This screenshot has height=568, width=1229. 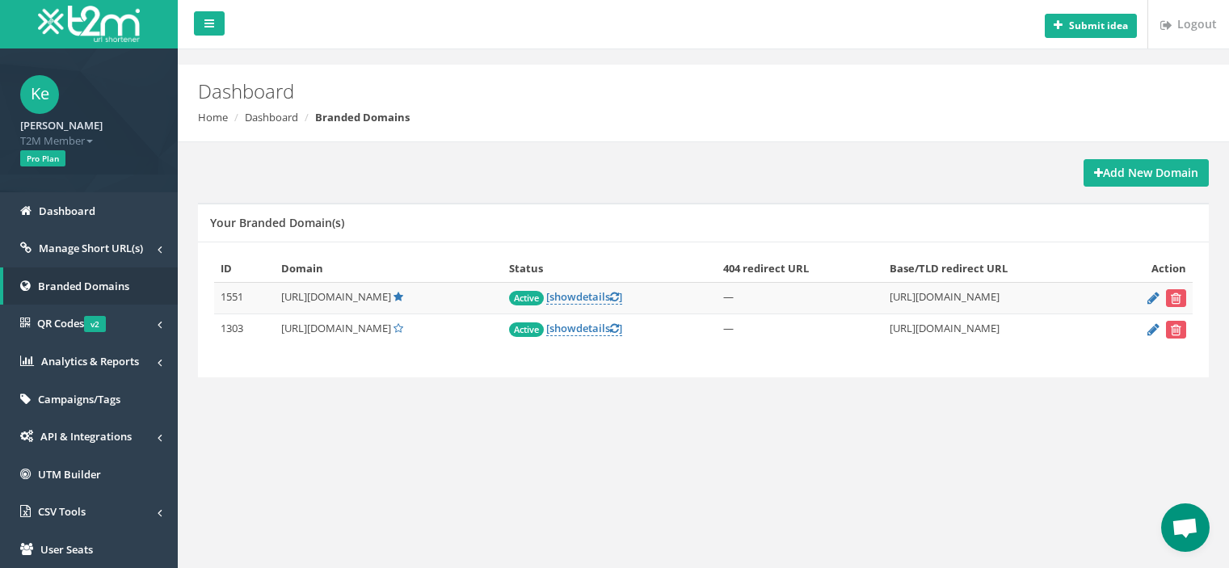 I want to click on a: Add New Domain, so click(x=1146, y=173).